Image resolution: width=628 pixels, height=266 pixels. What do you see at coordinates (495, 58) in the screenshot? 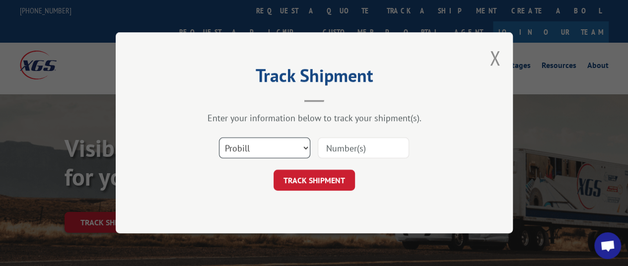
I see `button: Close modal` at bounding box center [495, 58].